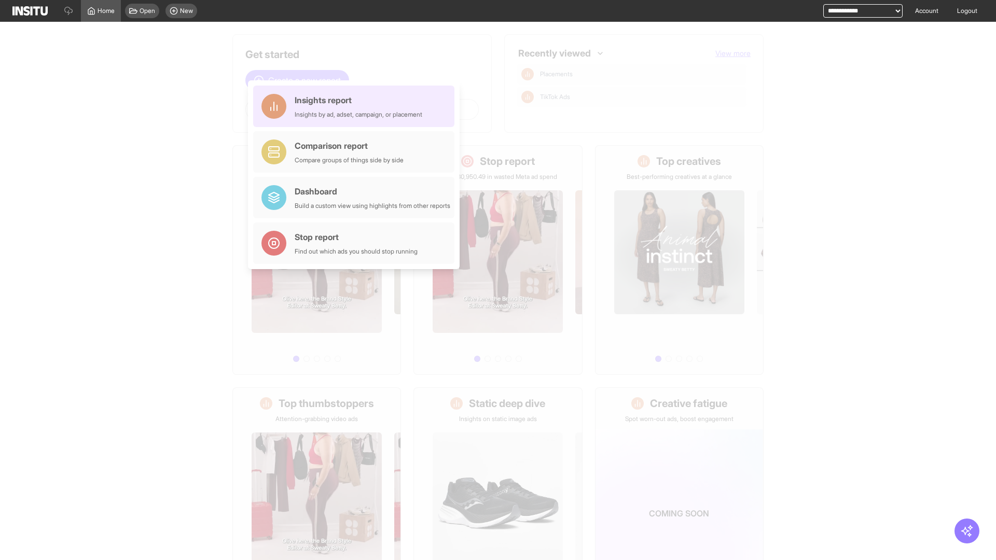  What do you see at coordinates (356, 237) in the screenshot?
I see `div: Stop report` at bounding box center [356, 237].